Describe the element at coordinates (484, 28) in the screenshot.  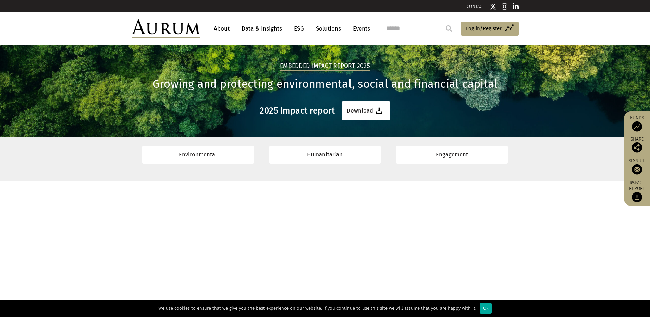
I see `span: Log in/Register` at that location.